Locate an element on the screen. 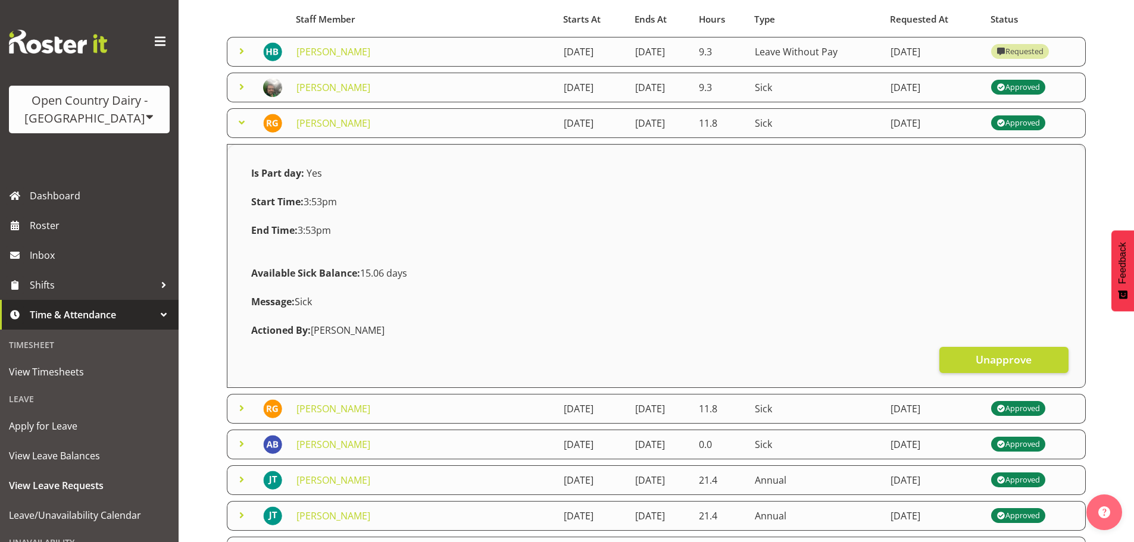 The image size is (1134, 542). div: 15.06 days is located at coordinates (656, 273).